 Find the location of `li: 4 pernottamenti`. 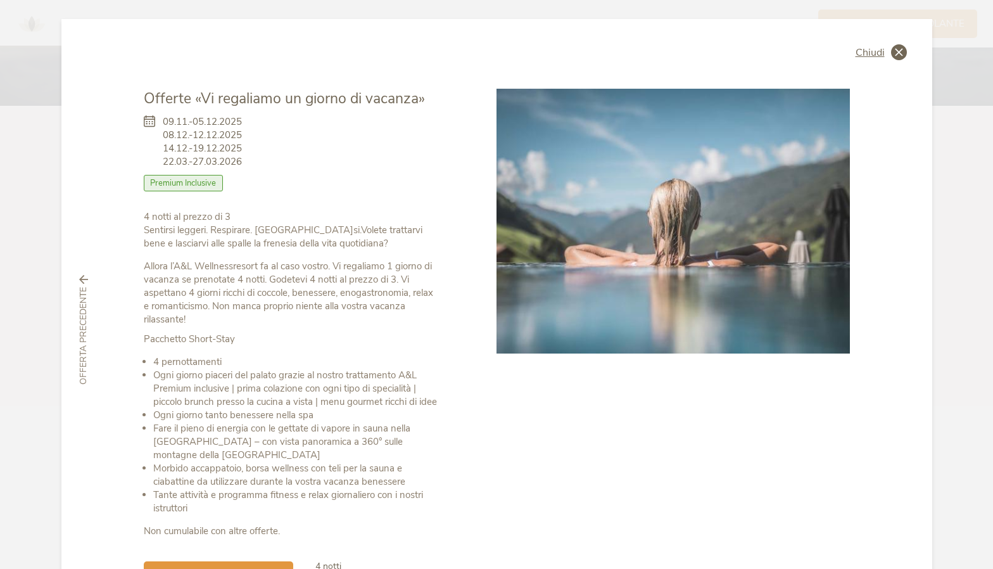

li: 4 pernottamenti is located at coordinates (296, 362).